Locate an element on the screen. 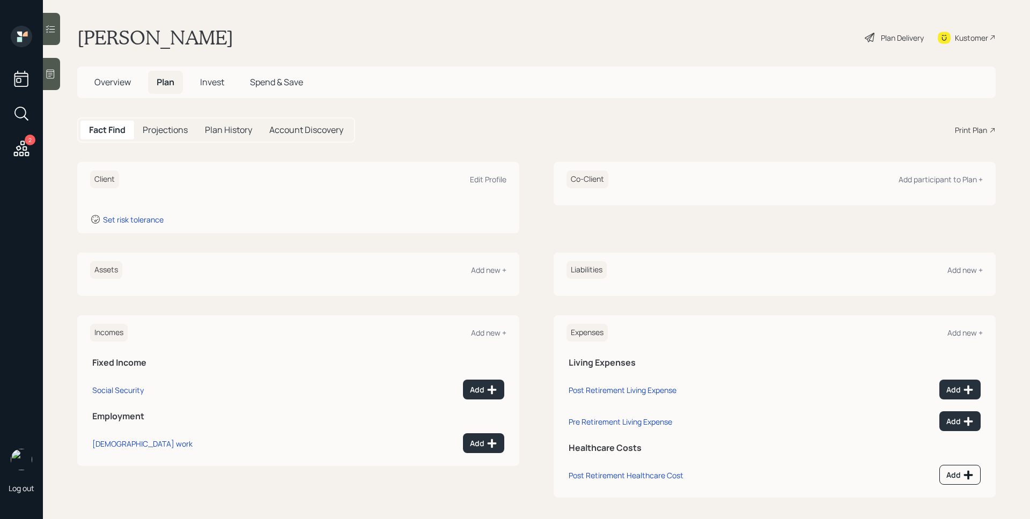 Image resolution: width=1030 pixels, height=519 pixels. h6: Co-Client is located at coordinates (588, 179).